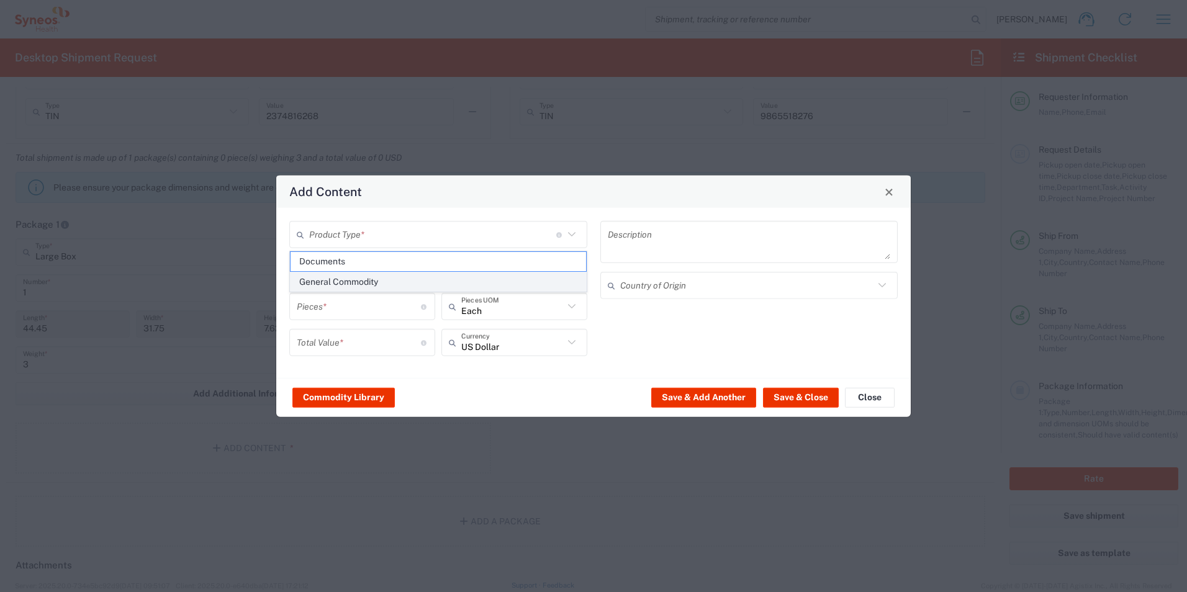  I want to click on button: Save & Close, so click(801, 397).